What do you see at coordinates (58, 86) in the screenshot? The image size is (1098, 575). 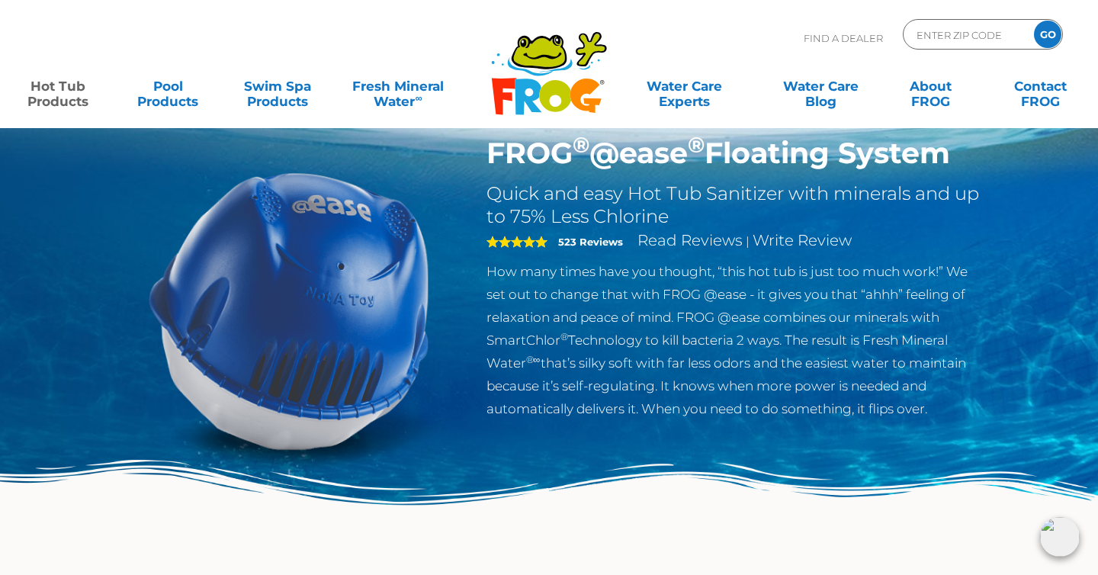 I see `a: Hot TubProducts` at bounding box center [58, 86].